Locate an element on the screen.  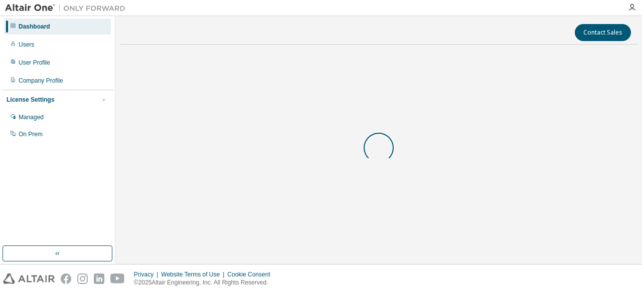
div: Privacy is located at coordinates (147, 275).